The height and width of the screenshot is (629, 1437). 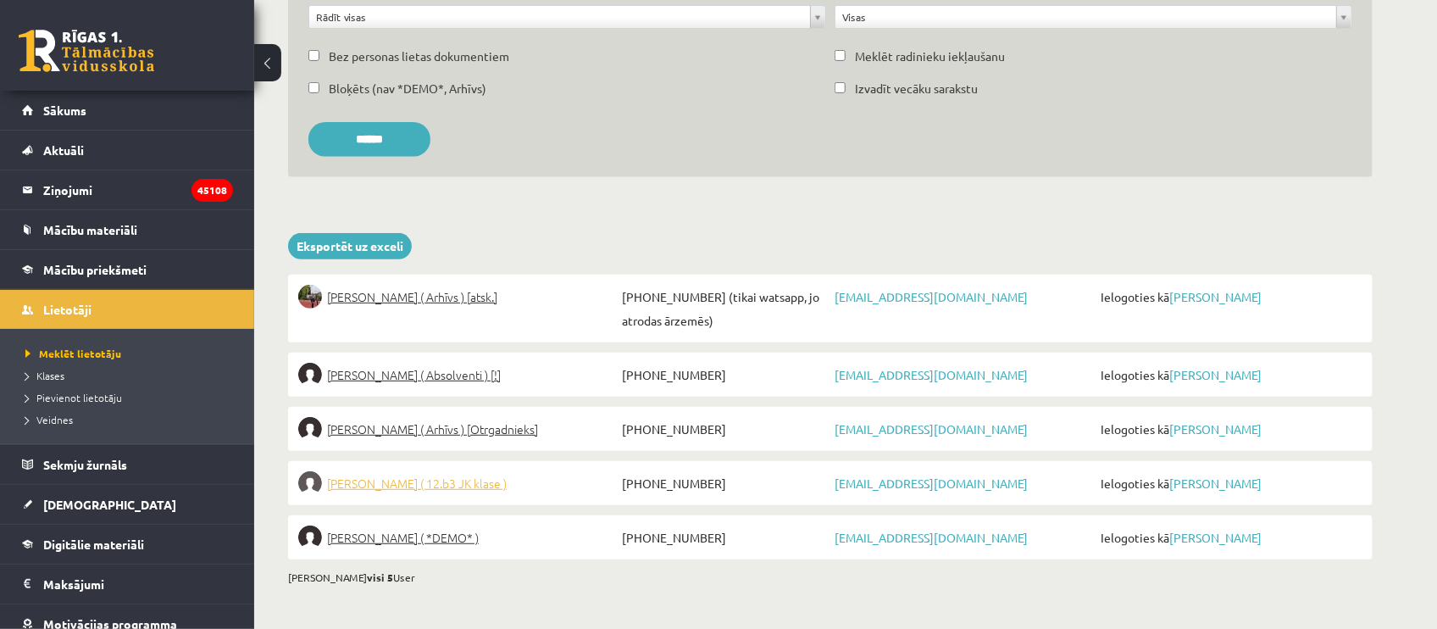 What do you see at coordinates (131, 419) in the screenshot?
I see `a: Veidnes` at bounding box center [131, 419].